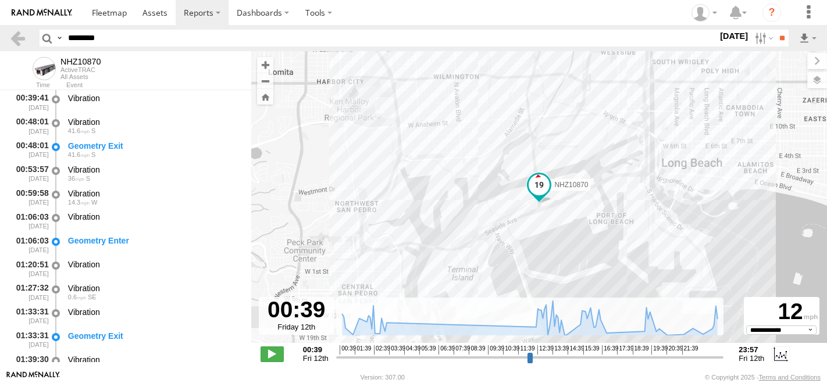 This screenshot has width=827, height=383. What do you see at coordinates (763, 38) in the screenshot?
I see `label: Search Filter Options` at bounding box center [763, 38].